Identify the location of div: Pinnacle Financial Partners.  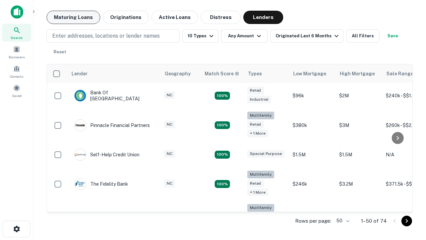
(112, 125).